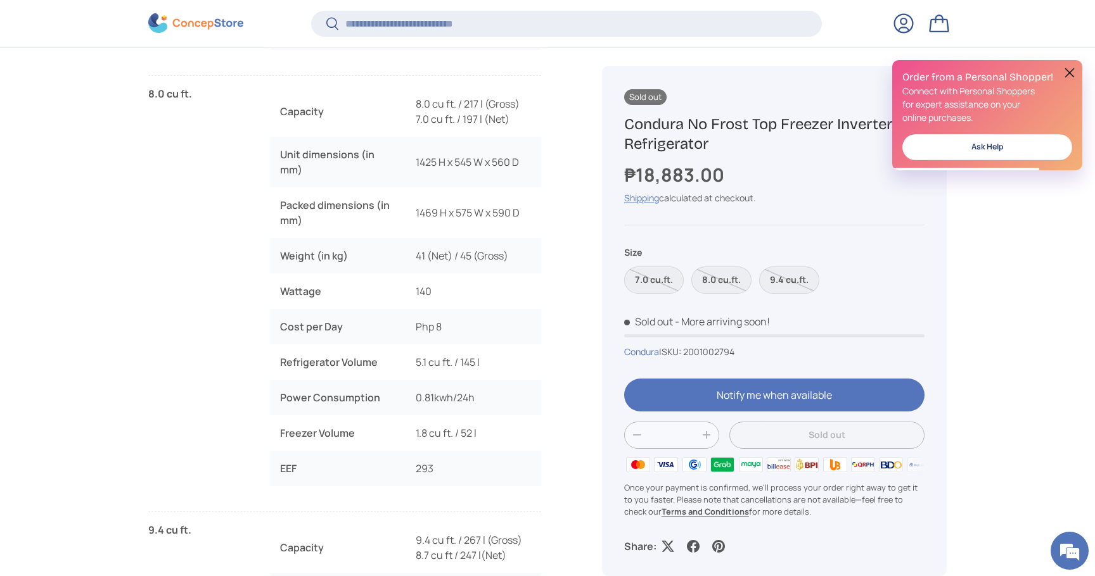 The height and width of the screenshot is (576, 1095). I want to click on a: ConcepStore, so click(196, 23).